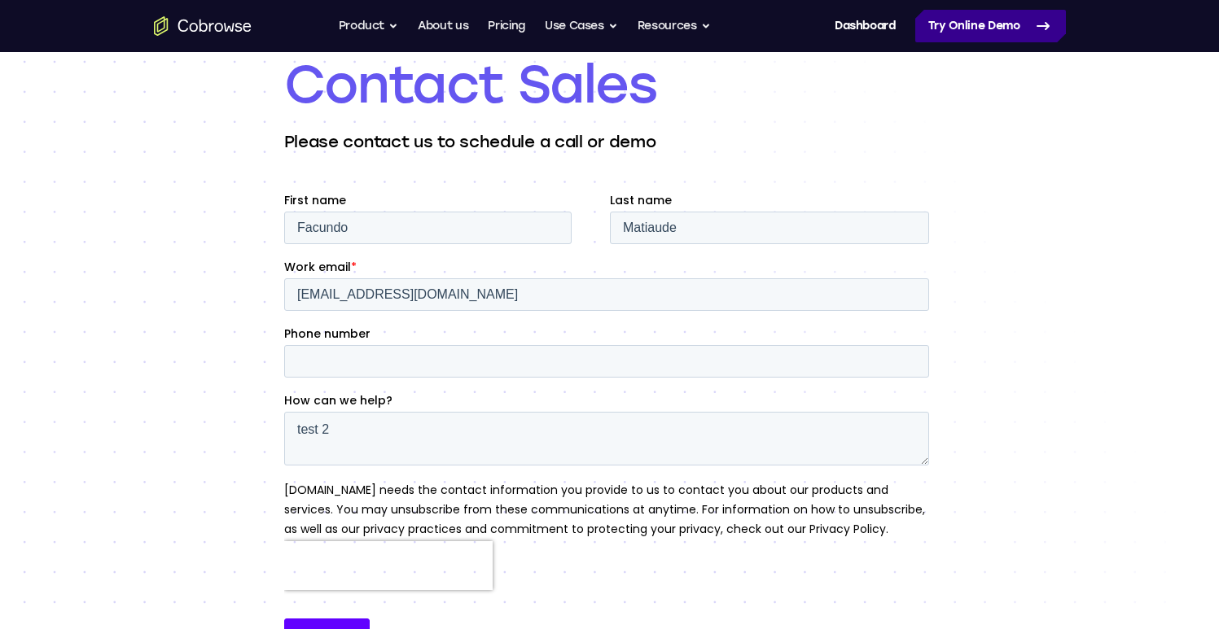 The height and width of the screenshot is (629, 1219). What do you see at coordinates (674, 26) in the screenshot?
I see `button: Resources` at bounding box center [674, 26].